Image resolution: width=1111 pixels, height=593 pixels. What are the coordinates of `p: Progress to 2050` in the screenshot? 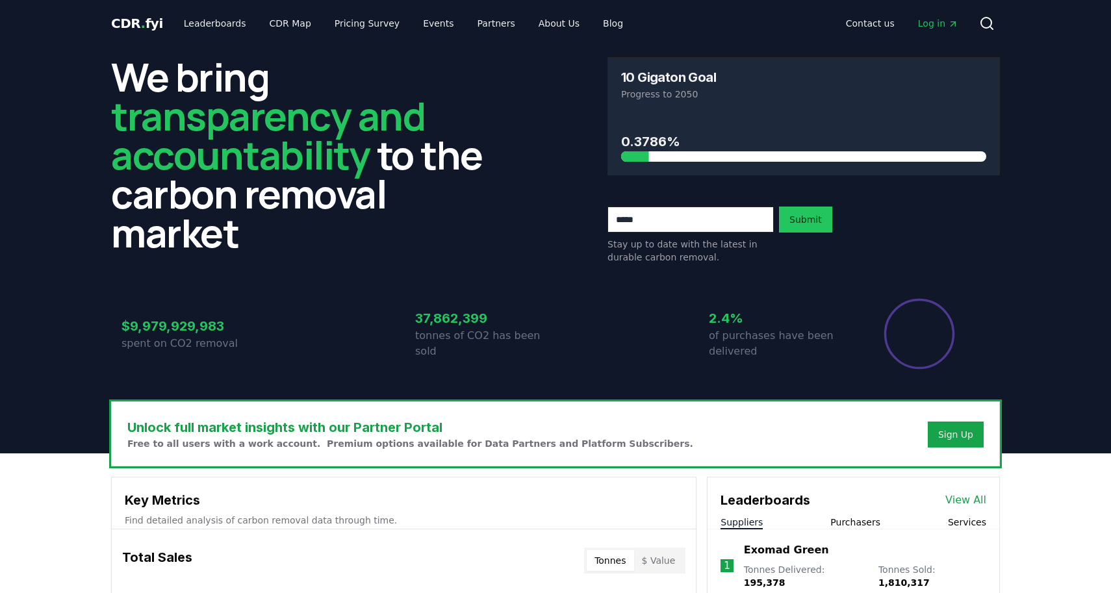 It's located at (804, 94).